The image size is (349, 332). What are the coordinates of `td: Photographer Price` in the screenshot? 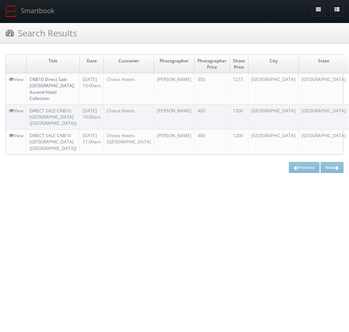 It's located at (212, 64).